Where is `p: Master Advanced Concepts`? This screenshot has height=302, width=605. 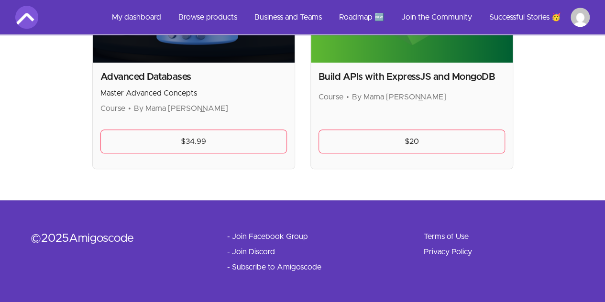
p: Master Advanced Concepts is located at coordinates (194, 93).